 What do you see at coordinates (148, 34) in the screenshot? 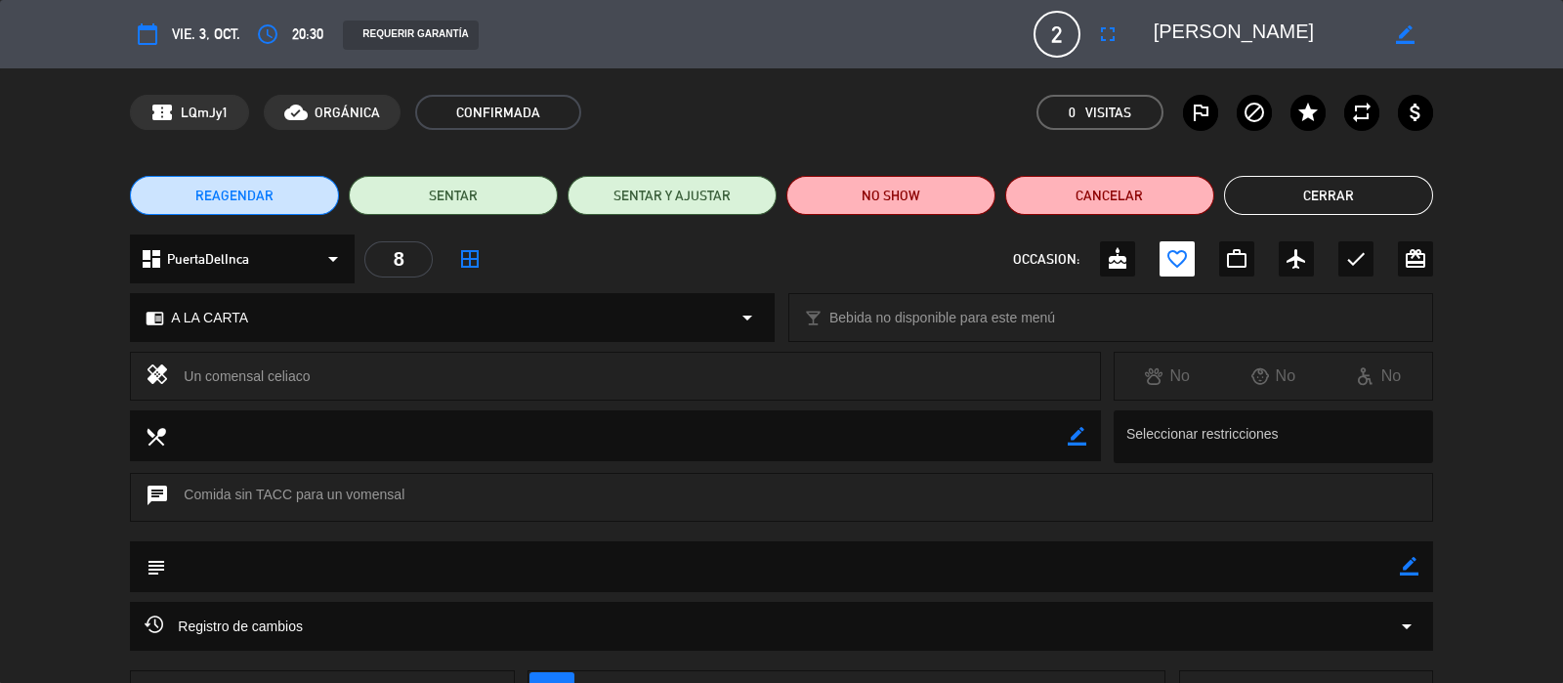
I see `i: calendar_today` at bounding box center [148, 34].